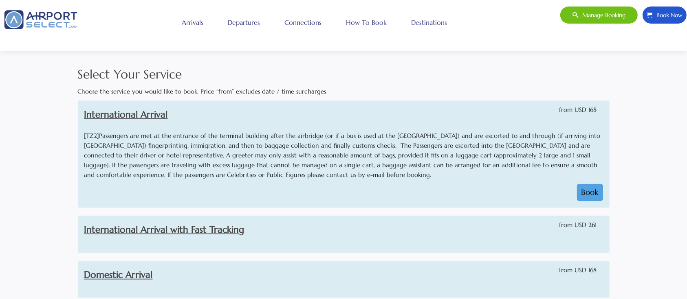  I want to click on a: Destinations, so click(429, 22).